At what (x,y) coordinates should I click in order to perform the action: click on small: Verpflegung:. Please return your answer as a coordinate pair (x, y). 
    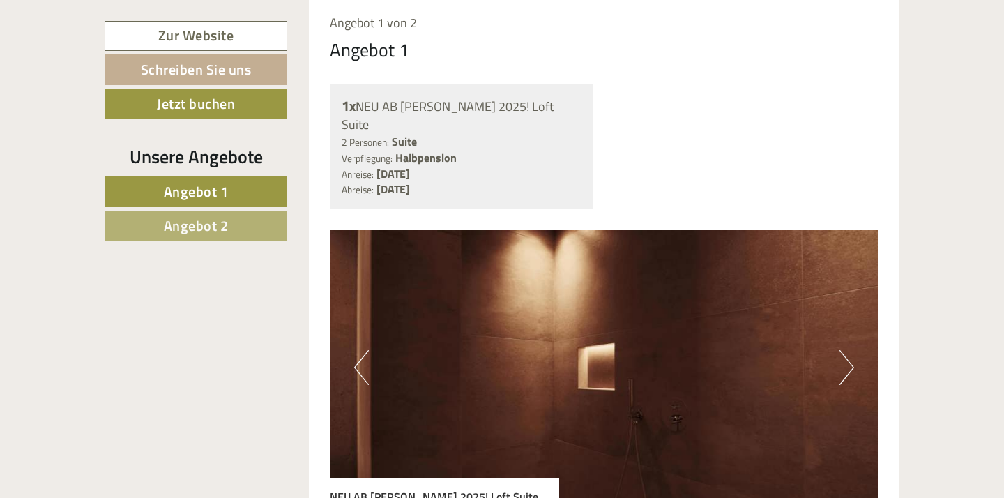
    Looking at the image, I should click on (367, 158).